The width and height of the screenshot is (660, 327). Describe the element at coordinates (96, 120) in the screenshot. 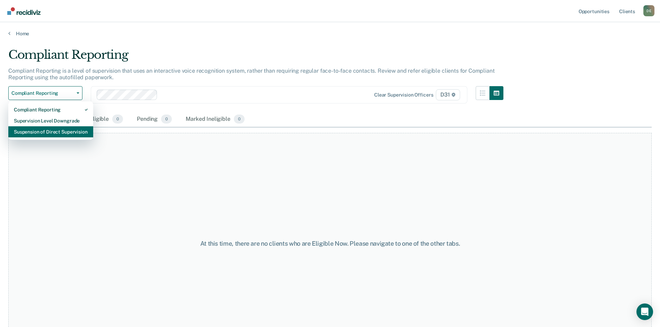

I see `div: Almost Eligible0` at that location.